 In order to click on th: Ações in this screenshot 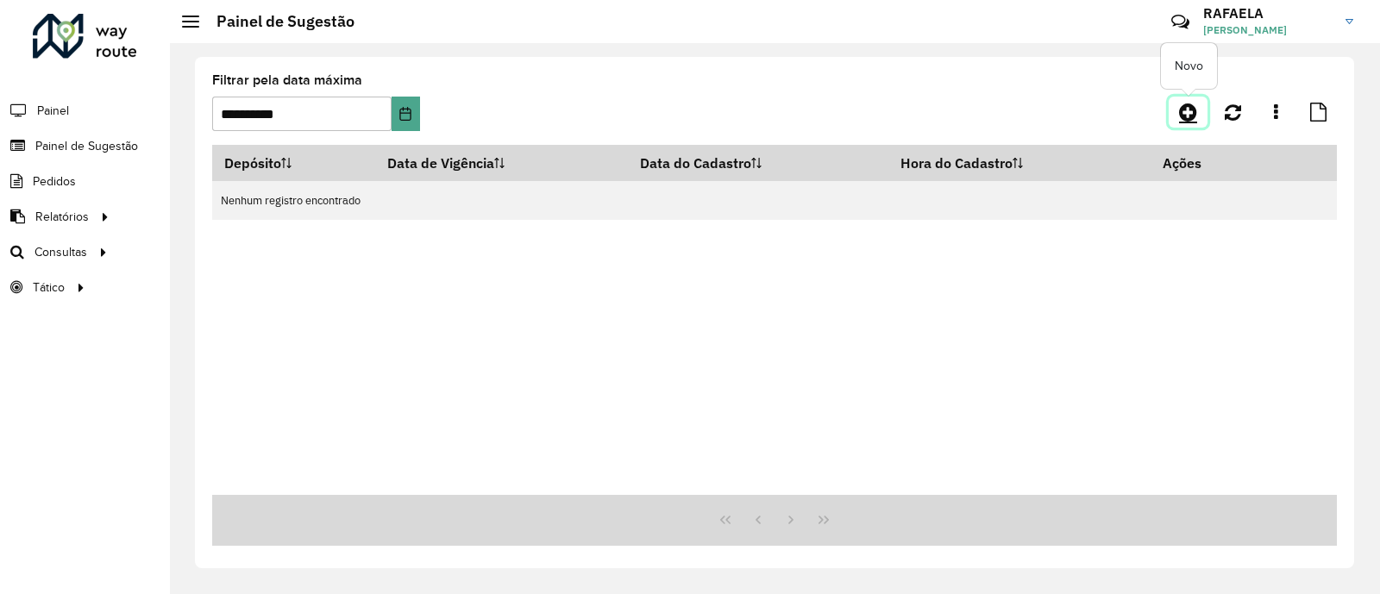, I will do `click(1203, 163)`.